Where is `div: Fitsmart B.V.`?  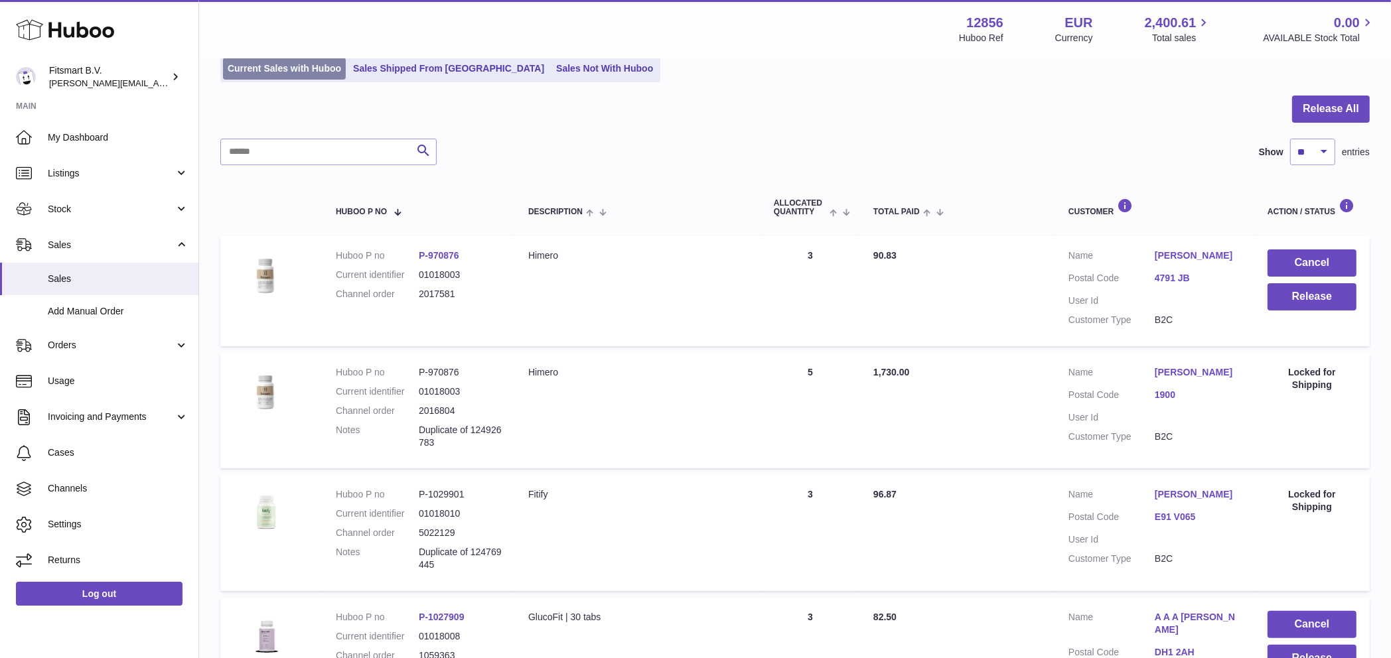 div: Fitsmart B.V. is located at coordinates (109, 77).